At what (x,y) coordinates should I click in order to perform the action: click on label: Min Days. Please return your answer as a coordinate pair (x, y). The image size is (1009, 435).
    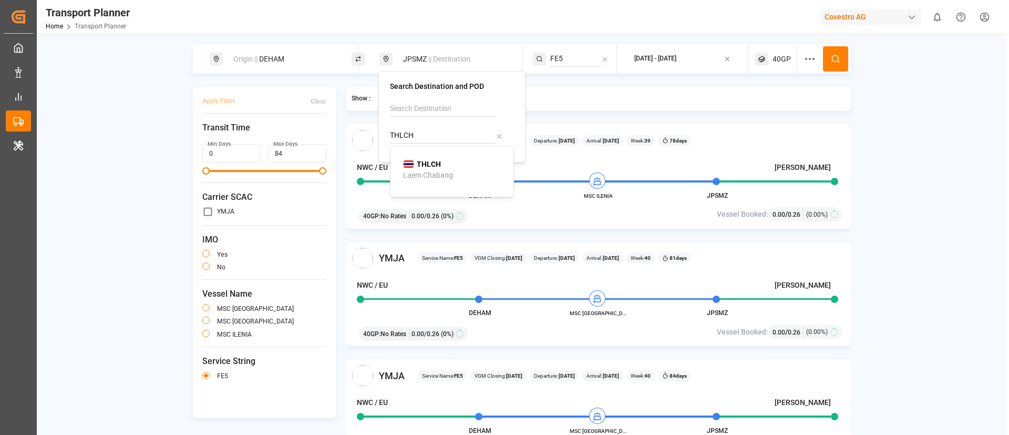
    Looking at the image, I should click on (219, 144).